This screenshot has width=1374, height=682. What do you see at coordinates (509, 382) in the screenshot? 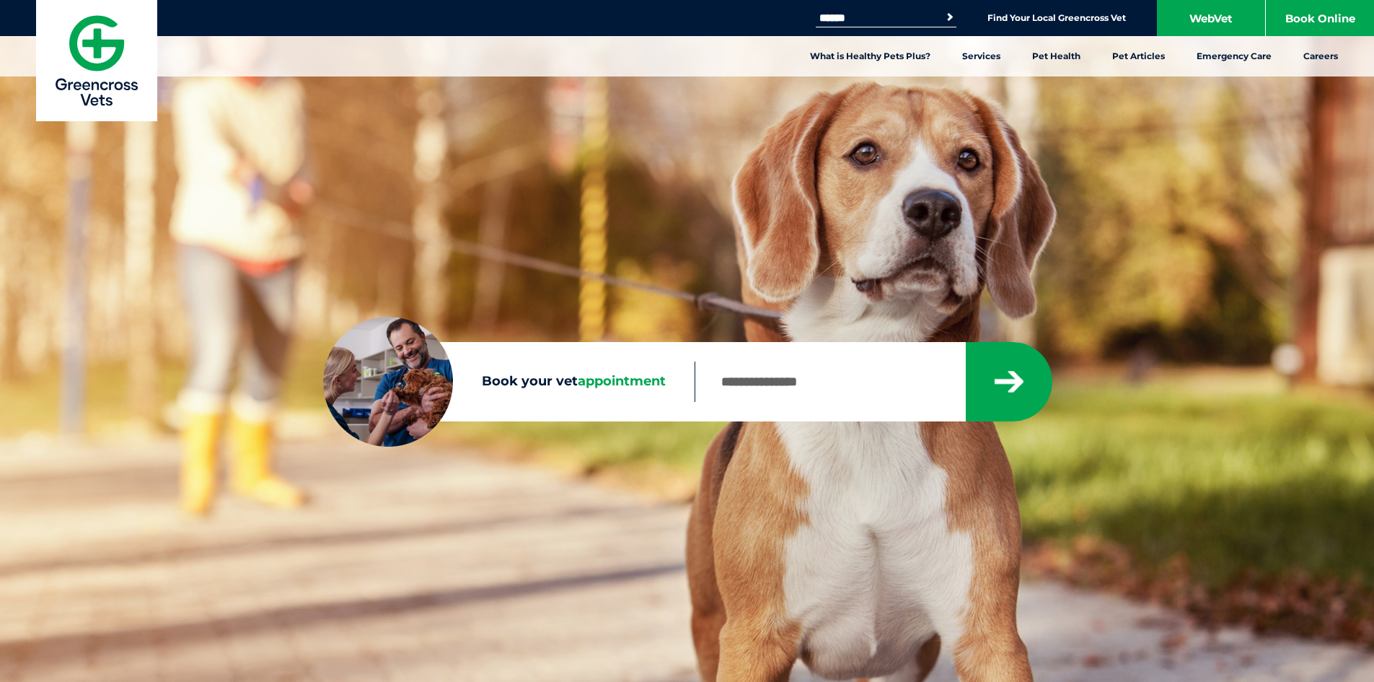
I see `label: Book your vet` at bounding box center [509, 382].